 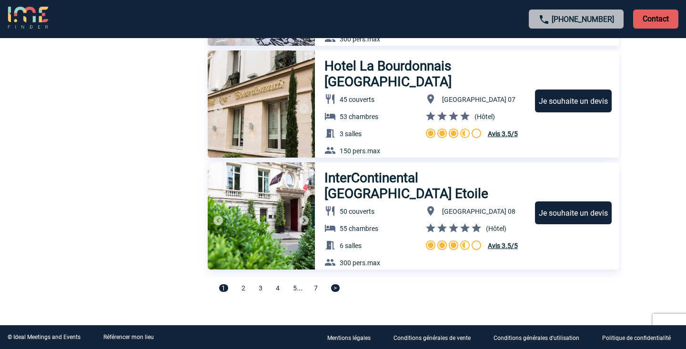 What do you see at coordinates (278, 288) in the screenshot?
I see `span: 4` at bounding box center [278, 288].